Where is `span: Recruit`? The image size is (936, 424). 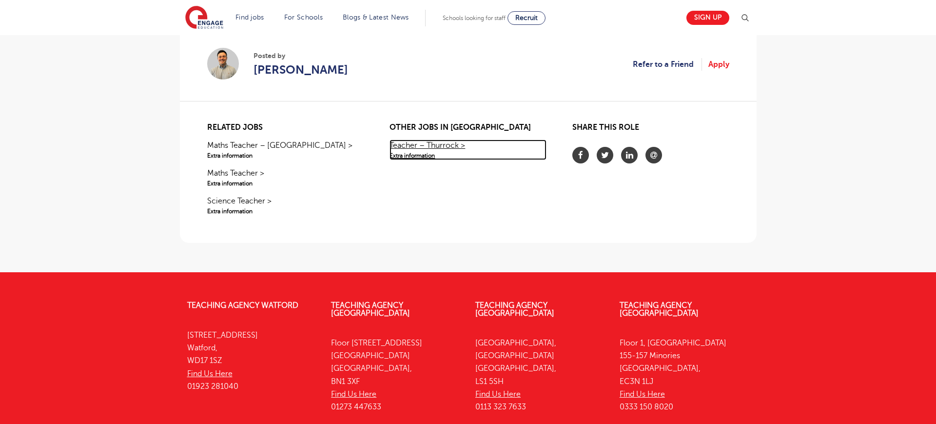 span: Recruit is located at coordinates (527, 18).